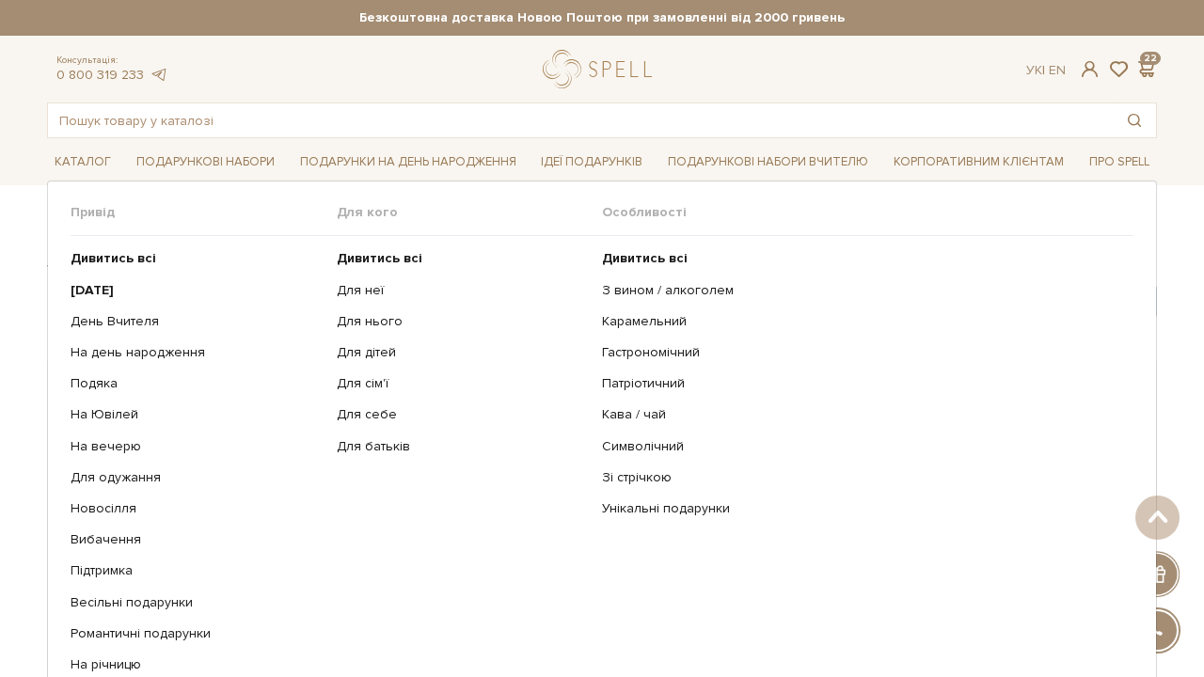 The height and width of the screenshot is (677, 1204). What do you see at coordinates (1119, 162) in the screenshot?
I see `a: Про Spell` at bounding box center [1119, 162].